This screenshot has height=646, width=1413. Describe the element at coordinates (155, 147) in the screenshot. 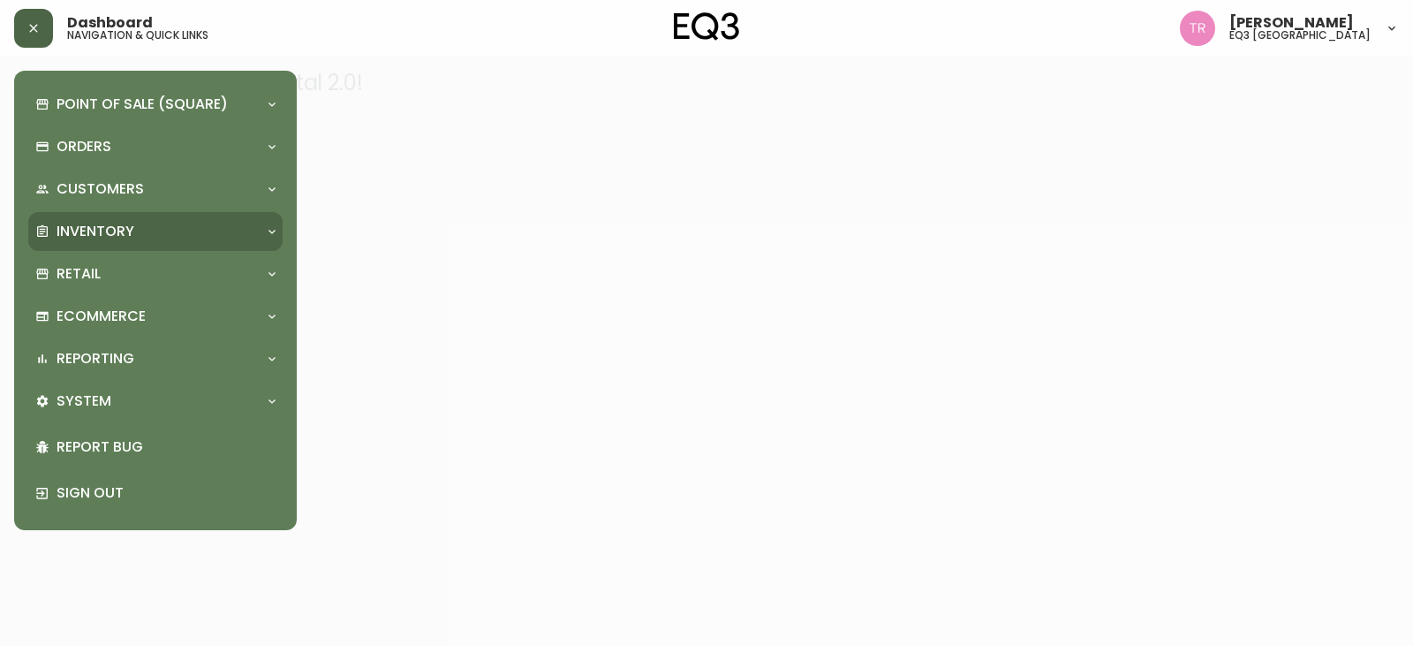

I see `div: Orders` at that location.